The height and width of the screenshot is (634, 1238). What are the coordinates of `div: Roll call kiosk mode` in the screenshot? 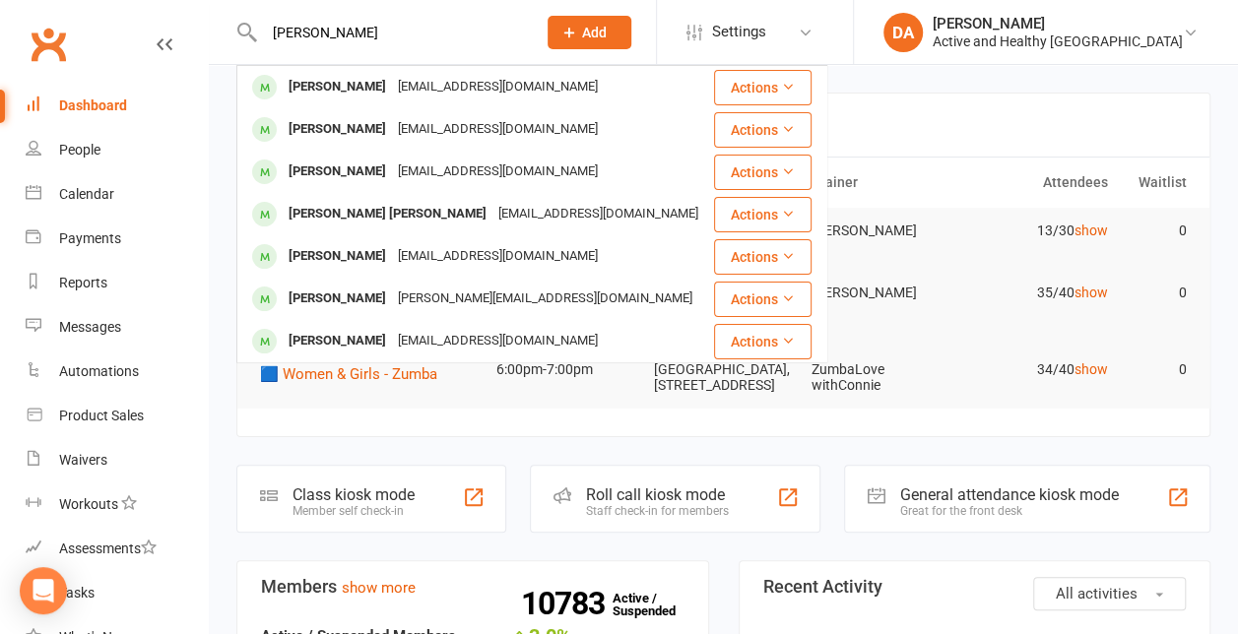 It's located at (657, 495).